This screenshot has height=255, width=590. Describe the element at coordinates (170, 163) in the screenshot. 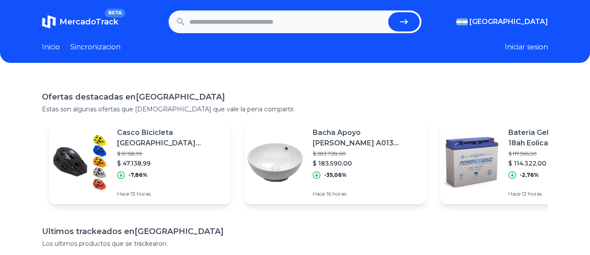

I see `p: $ 47.138,99` at that location.